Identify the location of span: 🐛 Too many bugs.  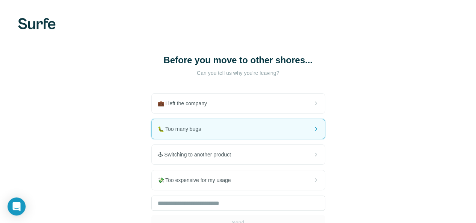
(182, 129).